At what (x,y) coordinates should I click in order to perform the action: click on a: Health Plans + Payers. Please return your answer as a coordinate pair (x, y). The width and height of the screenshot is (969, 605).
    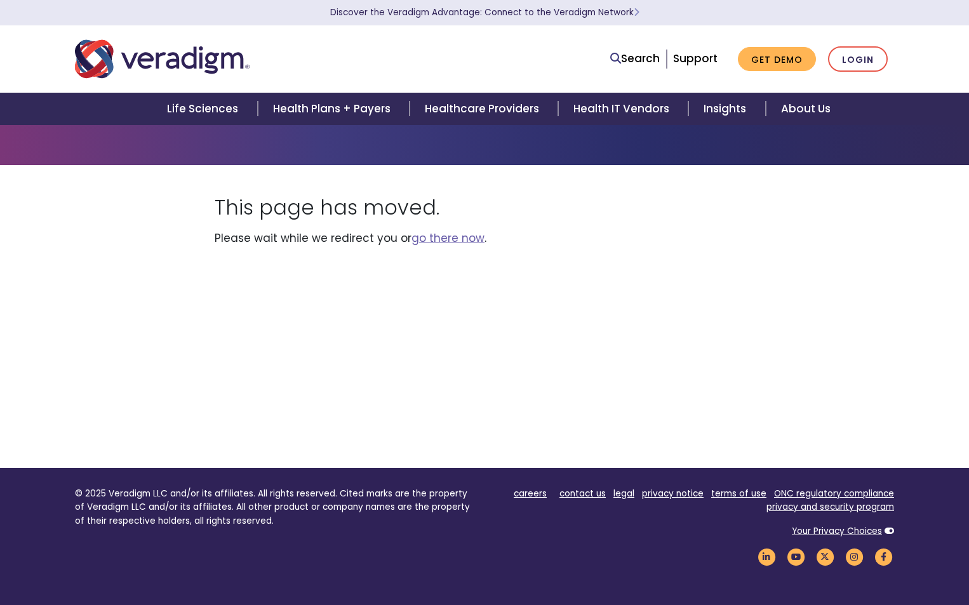
    Looking at the image, I should click on (333, 109).